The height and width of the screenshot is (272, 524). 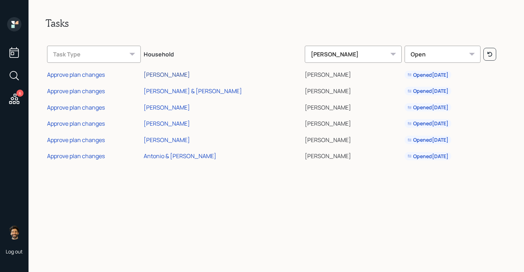 What do you see at coordinates (223, 53) in the screenshot?
I see `th: Household` at bounding box center [223, 53].